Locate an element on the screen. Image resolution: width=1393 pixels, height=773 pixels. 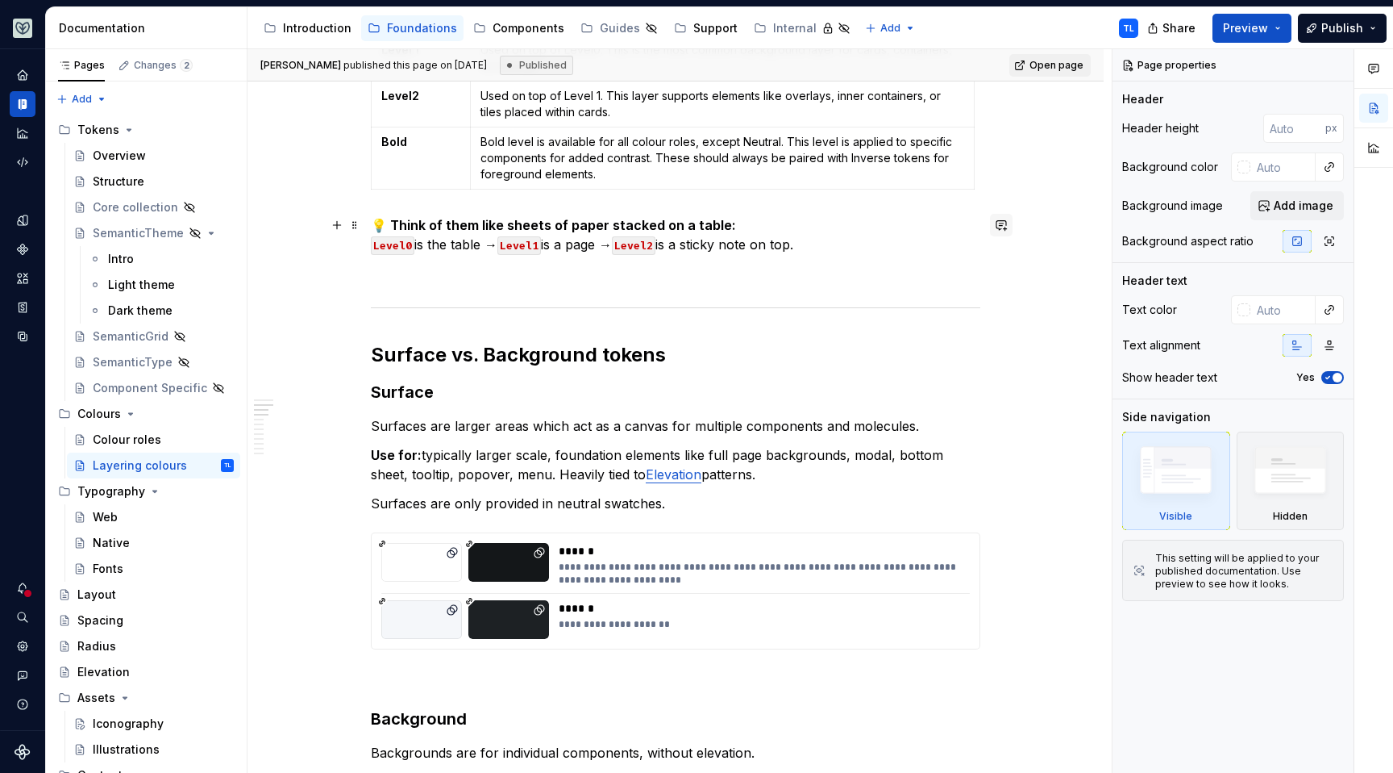
a: Spacing is located at coordinates (146, 620).